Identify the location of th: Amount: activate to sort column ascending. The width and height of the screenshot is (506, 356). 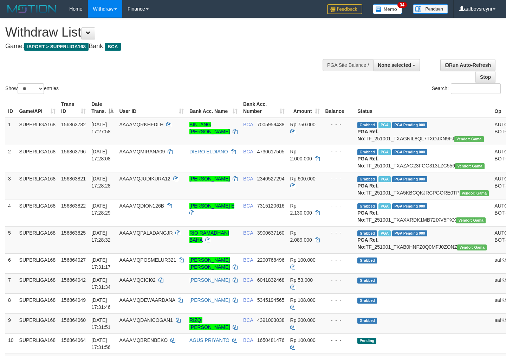
(305, 108).